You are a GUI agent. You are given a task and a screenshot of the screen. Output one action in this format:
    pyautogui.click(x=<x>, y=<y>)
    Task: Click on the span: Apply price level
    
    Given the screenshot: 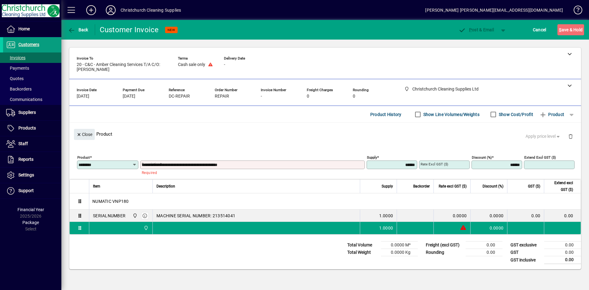 What is the action you would take?
    pyautogui.click(x=543, y=136)
    